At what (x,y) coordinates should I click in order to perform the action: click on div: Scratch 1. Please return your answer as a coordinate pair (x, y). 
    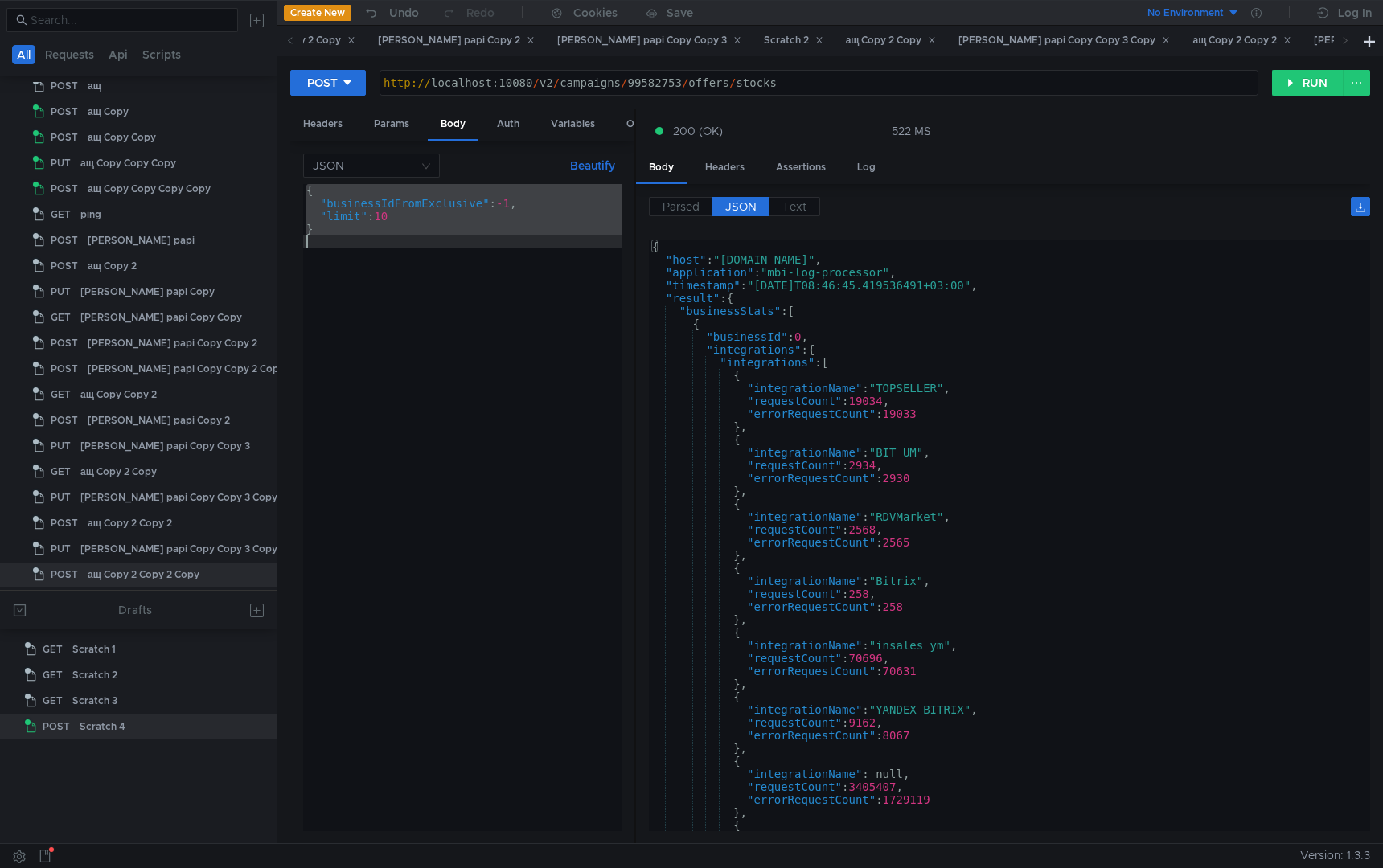
    Looking at the image, I should click on (94, 650).